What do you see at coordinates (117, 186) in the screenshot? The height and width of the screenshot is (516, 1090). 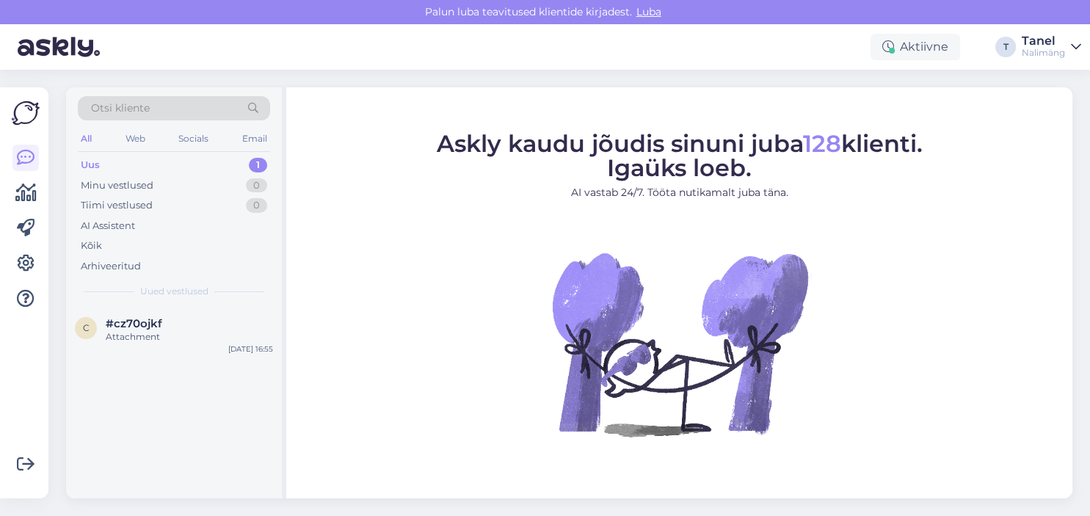 I see `div: Minu vestlused` at bounding box center [117, 186].